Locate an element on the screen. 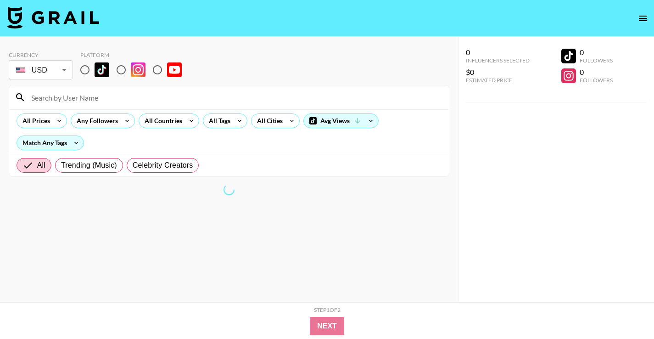  span: Refreshing bookers, clients, talent, talent... is located at coordinates (229, 190).